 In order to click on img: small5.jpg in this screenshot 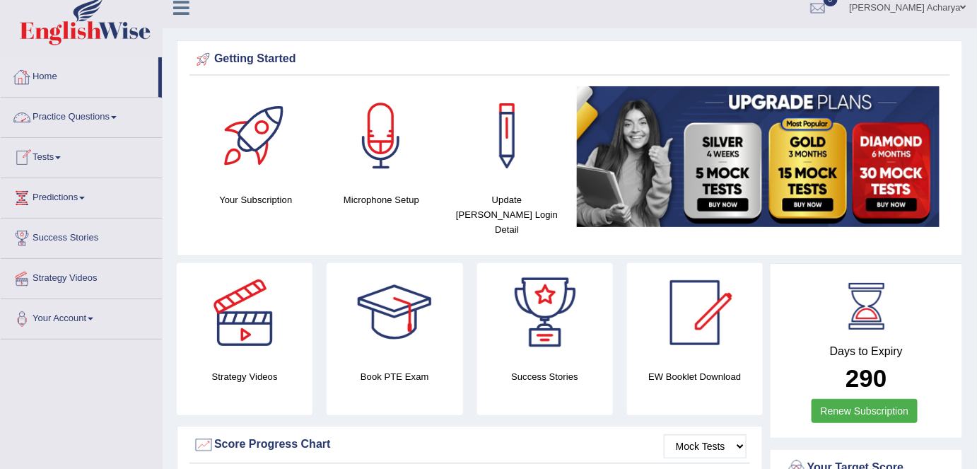, I will do `click(758, 156)`.